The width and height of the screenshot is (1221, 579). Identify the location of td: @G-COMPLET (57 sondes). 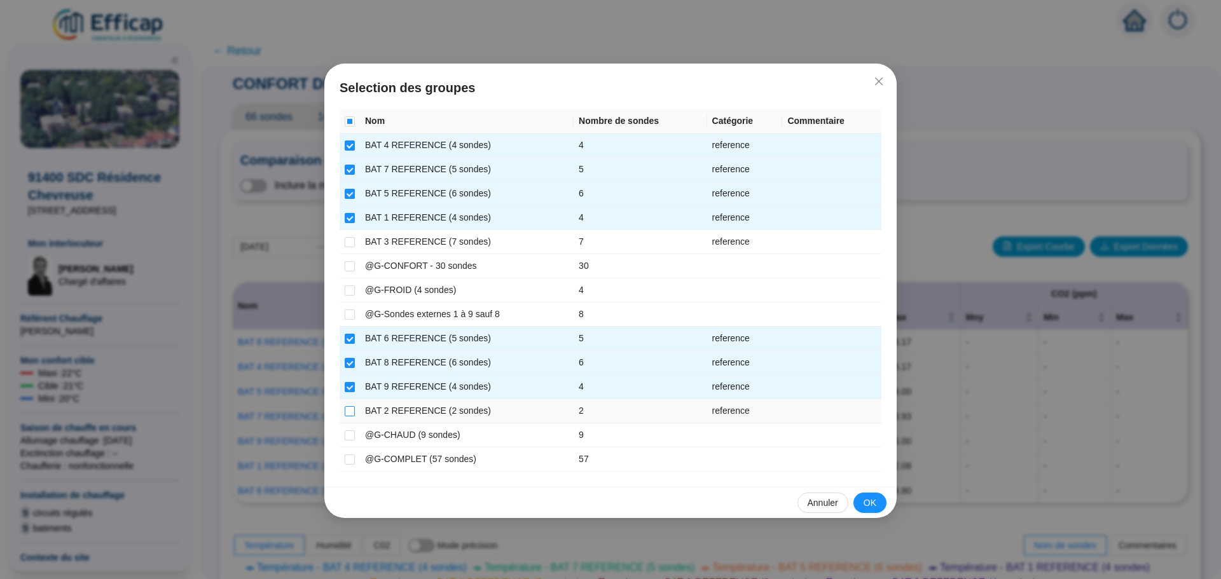
(467, 460).